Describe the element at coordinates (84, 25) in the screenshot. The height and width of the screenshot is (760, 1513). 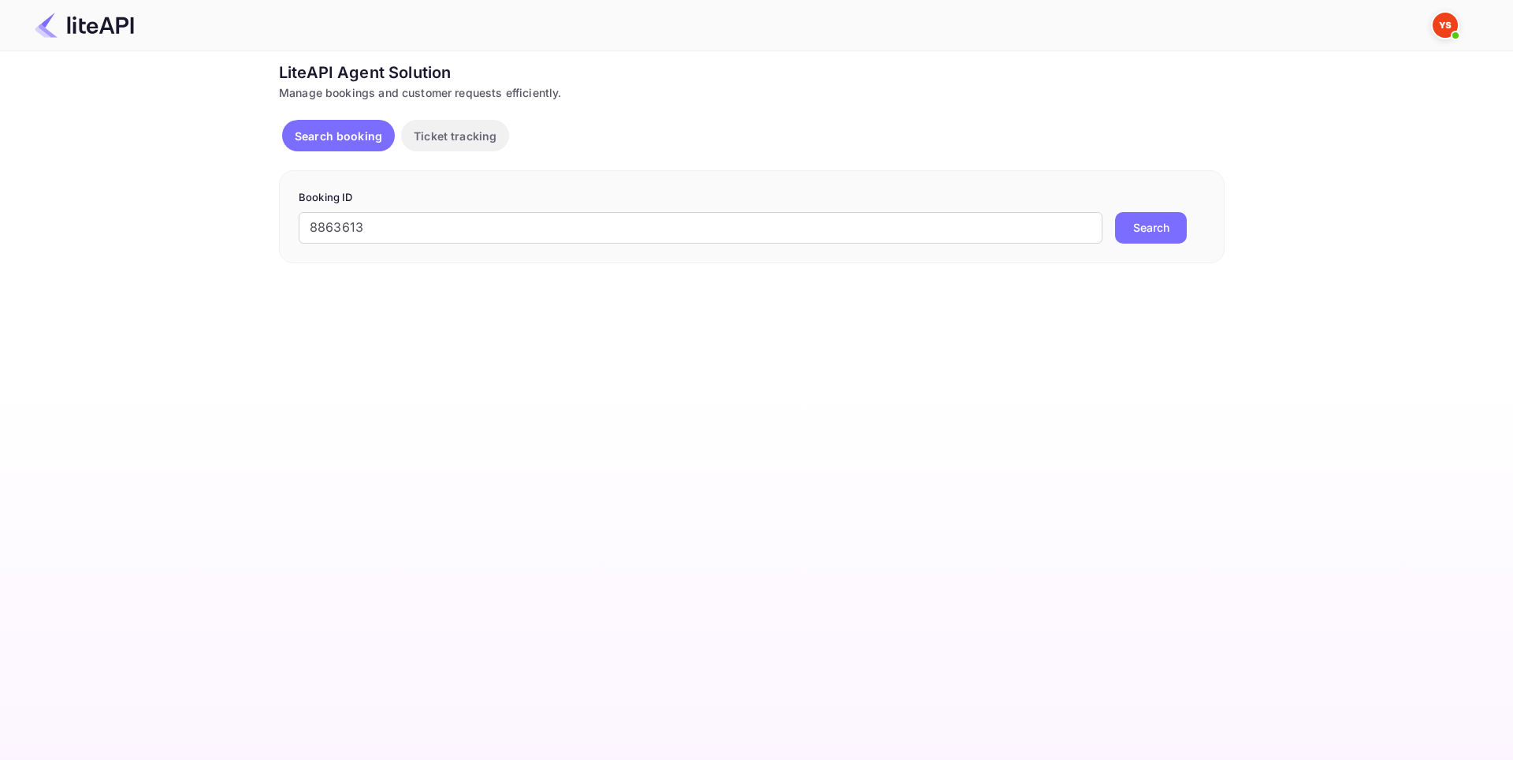
I see `img: LiteAPI Logo` at that location.